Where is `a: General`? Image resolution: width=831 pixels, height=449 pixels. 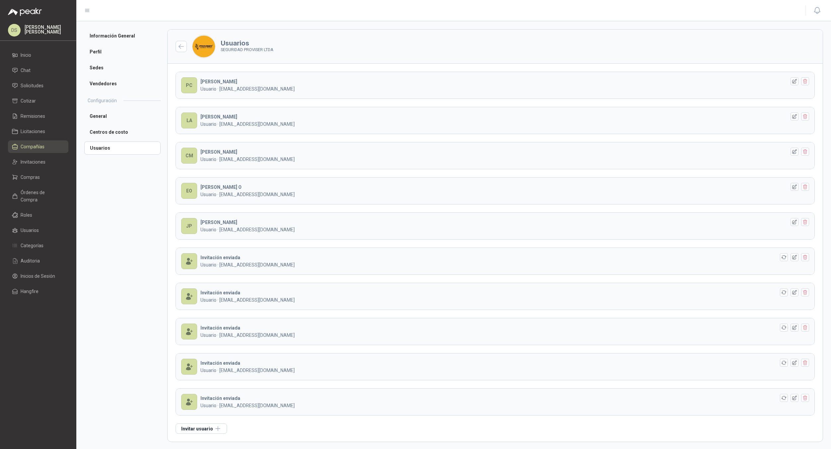
a: General is located at coordinates (123, 116).